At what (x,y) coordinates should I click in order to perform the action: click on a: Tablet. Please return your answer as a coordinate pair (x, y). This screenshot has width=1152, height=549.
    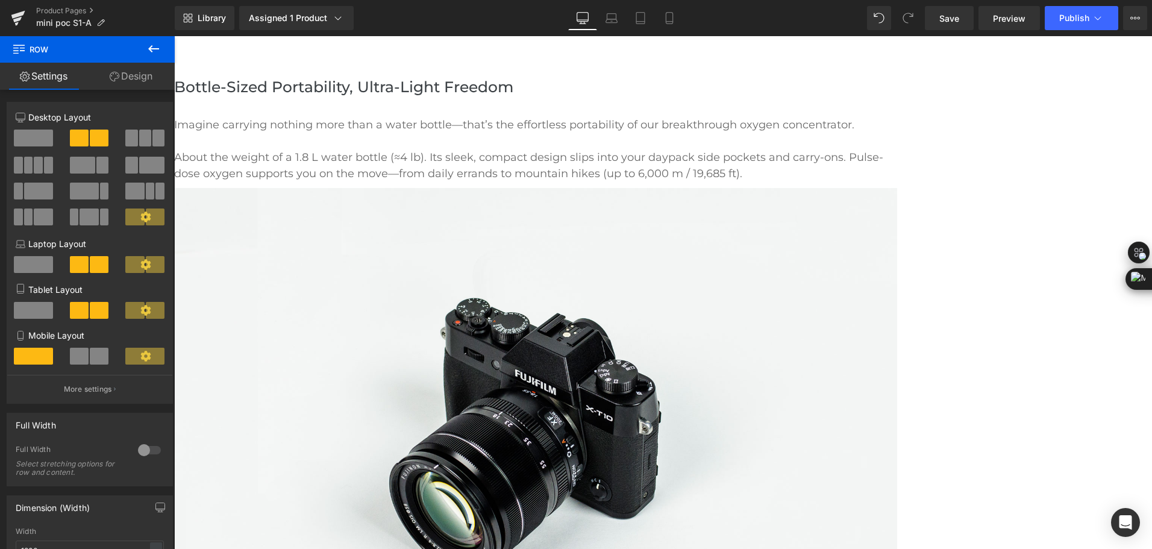
    Looking at the image, I should click on (641, 18).